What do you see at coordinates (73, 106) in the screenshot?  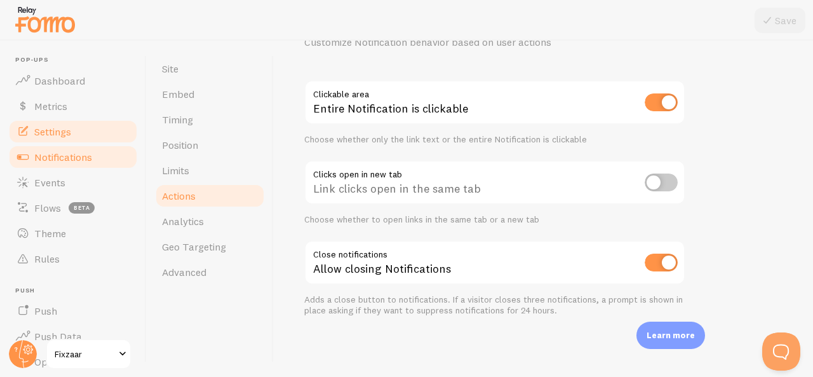 I see `a: Metrics` at bounding box center [73, 106].